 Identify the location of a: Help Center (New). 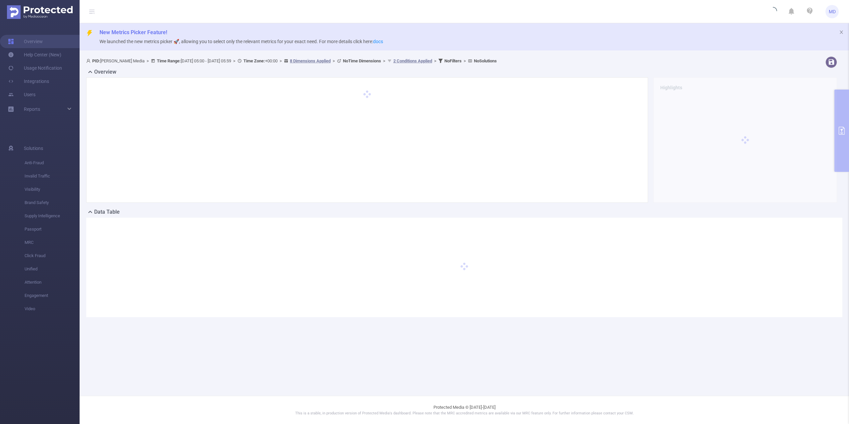
(34, 55).